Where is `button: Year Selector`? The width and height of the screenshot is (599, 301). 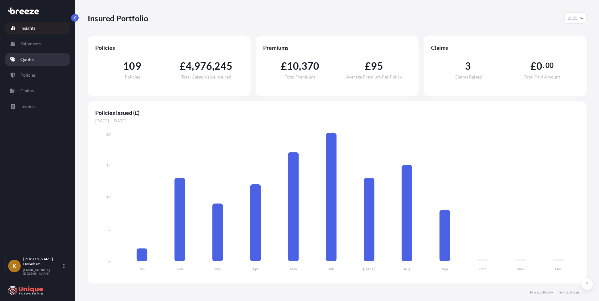
button: Year Selector is located at coordinates (575, 18).